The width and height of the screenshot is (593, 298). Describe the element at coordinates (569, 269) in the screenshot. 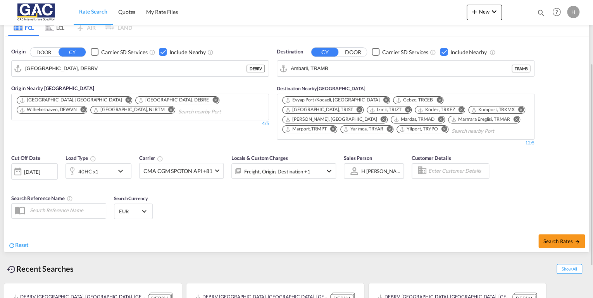

I see `span: Show All` at that location.